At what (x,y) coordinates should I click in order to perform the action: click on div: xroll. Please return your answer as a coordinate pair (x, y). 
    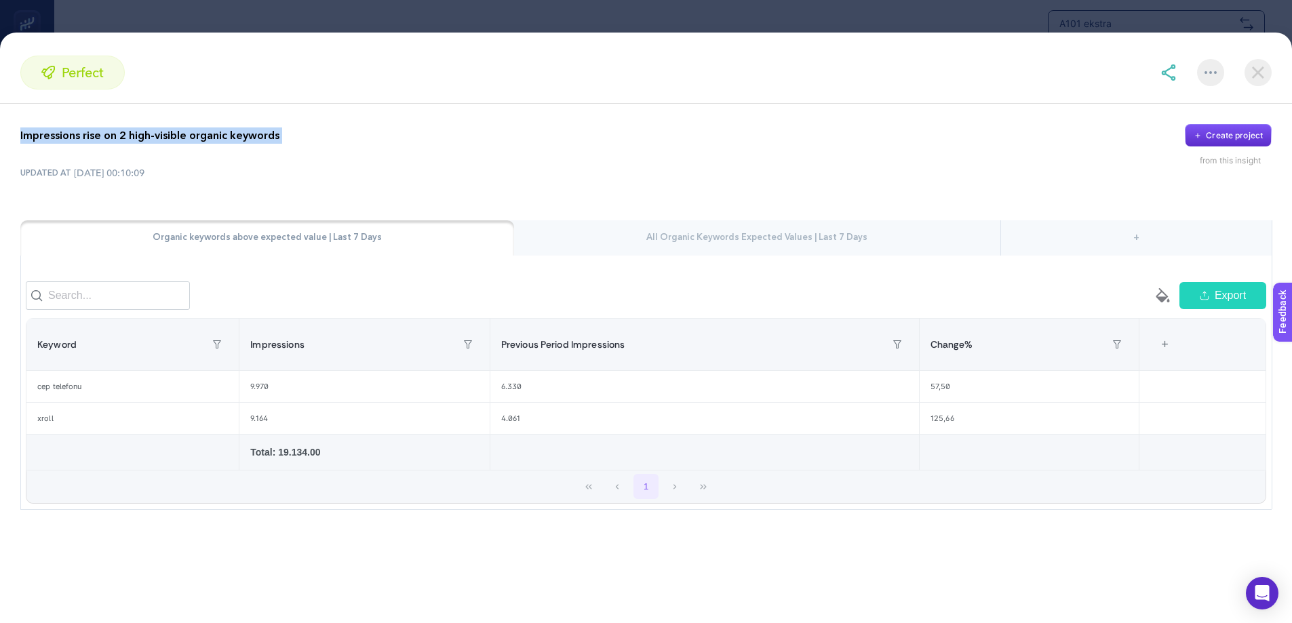
    Looking at the image, I should click on (132, 418).